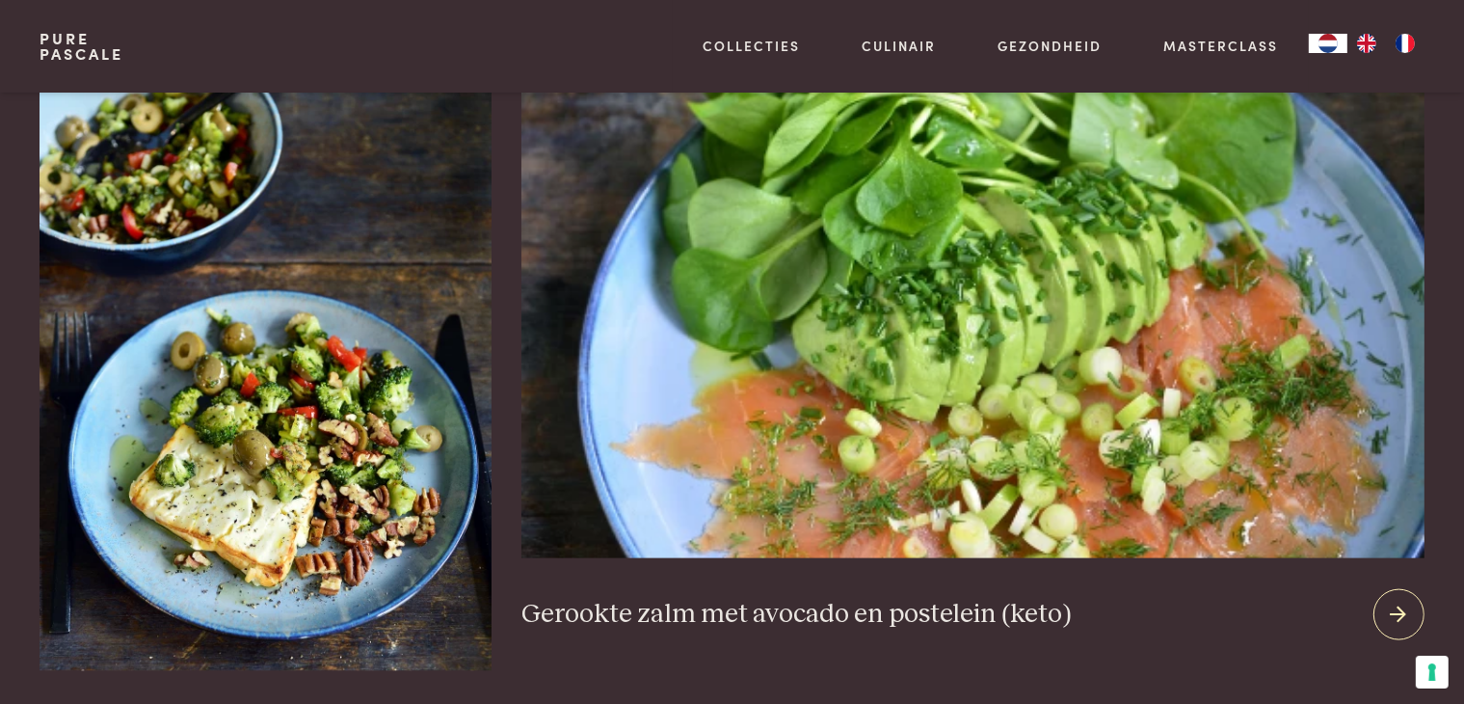 This screenshot has width=1464, height=704. I want to click on h3: Gerookte zalm met avocado en postelein (keto), so click(796, 614).